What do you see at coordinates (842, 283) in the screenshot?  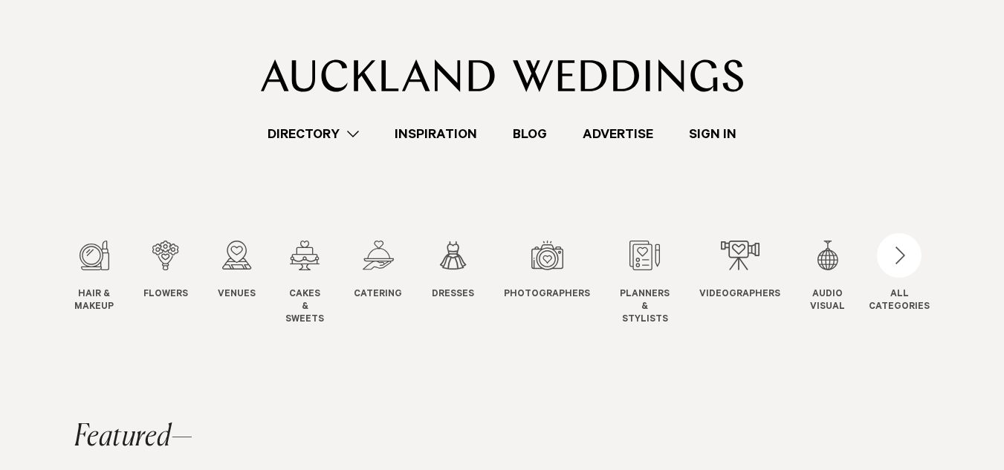 I see `swiper-slide: 10 / 12` at bounding box center [842, 283].